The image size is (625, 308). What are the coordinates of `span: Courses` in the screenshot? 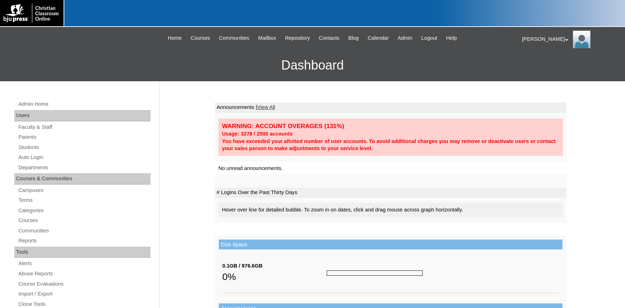 It's located at (200, 38).